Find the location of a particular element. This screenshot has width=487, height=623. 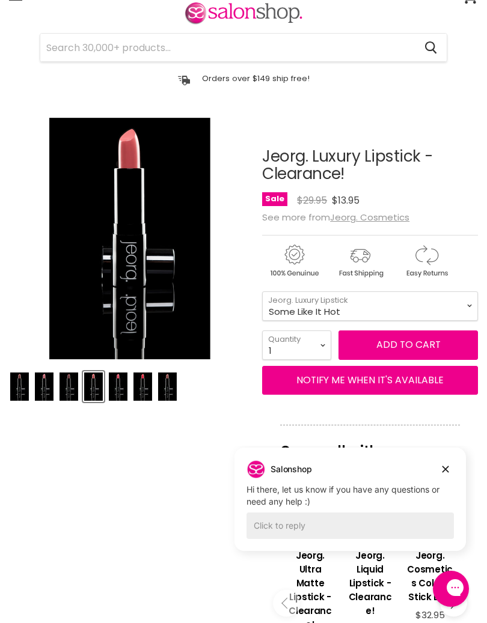

h1: Jeorg. Luxury Lipstick - Clearance! is located at coordinates (369, 165).